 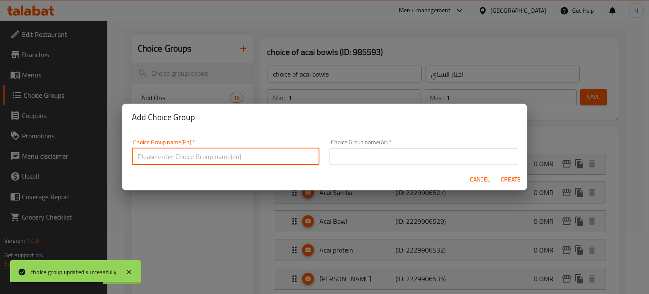 What do you see at coordinates (324, 117) in the screenshot?
I see `h2: Add Choice Group` at bounding box center [324, 117].